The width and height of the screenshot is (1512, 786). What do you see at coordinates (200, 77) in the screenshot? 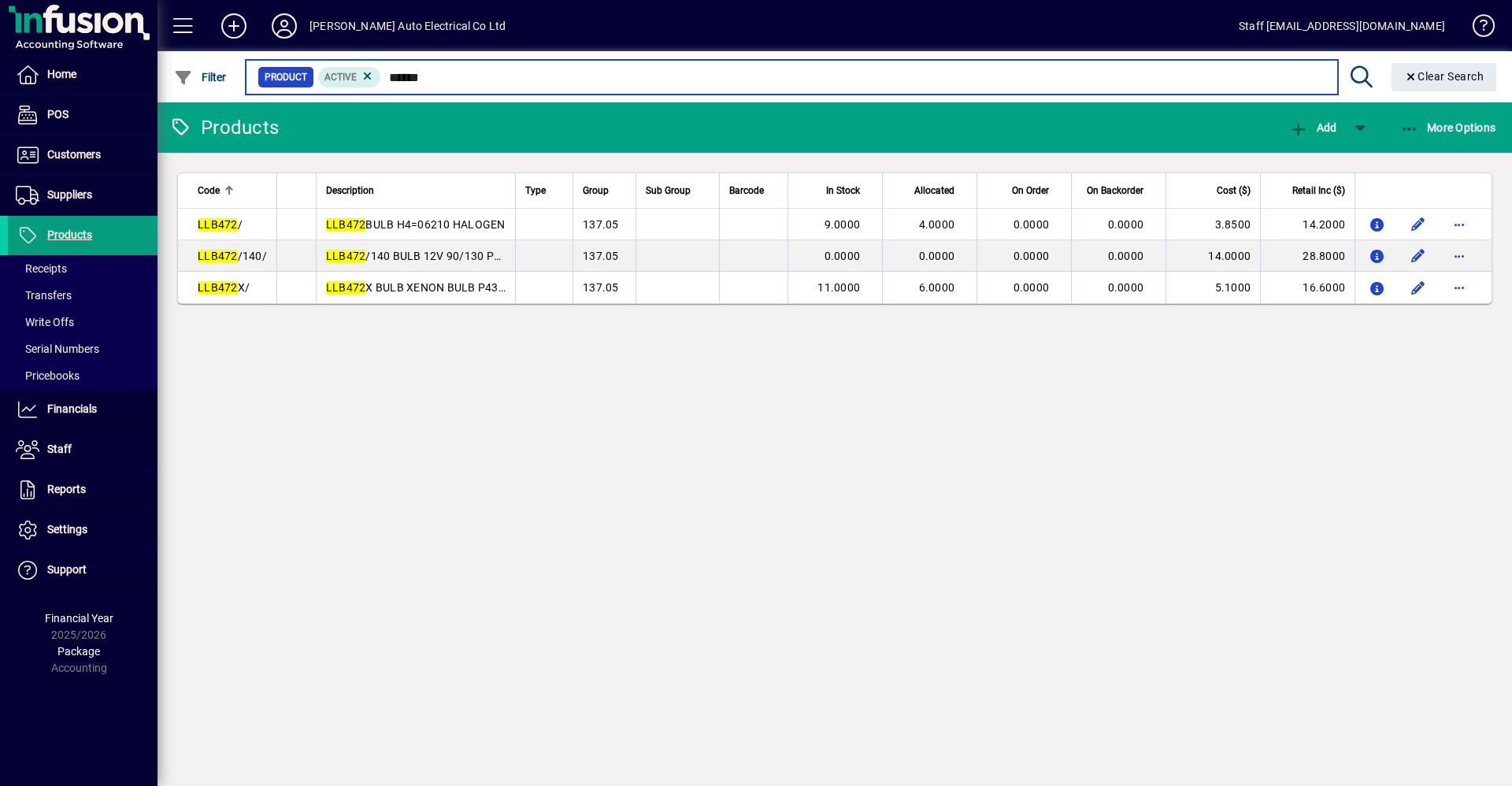
I see `button: Filter` at bounding box center [200, 77].